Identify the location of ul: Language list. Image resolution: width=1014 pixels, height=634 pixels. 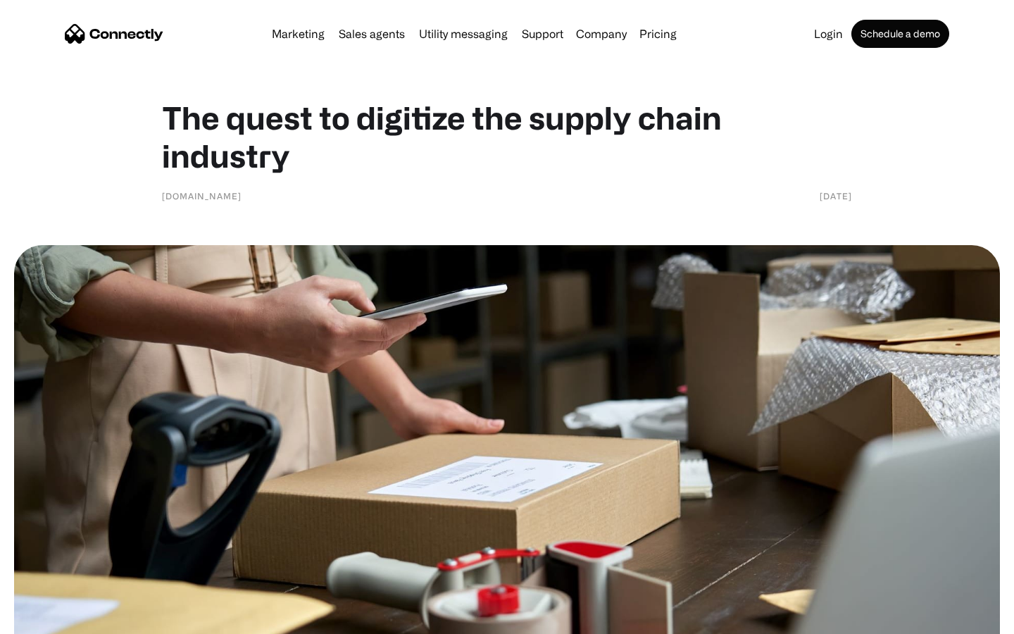
(56, 619).